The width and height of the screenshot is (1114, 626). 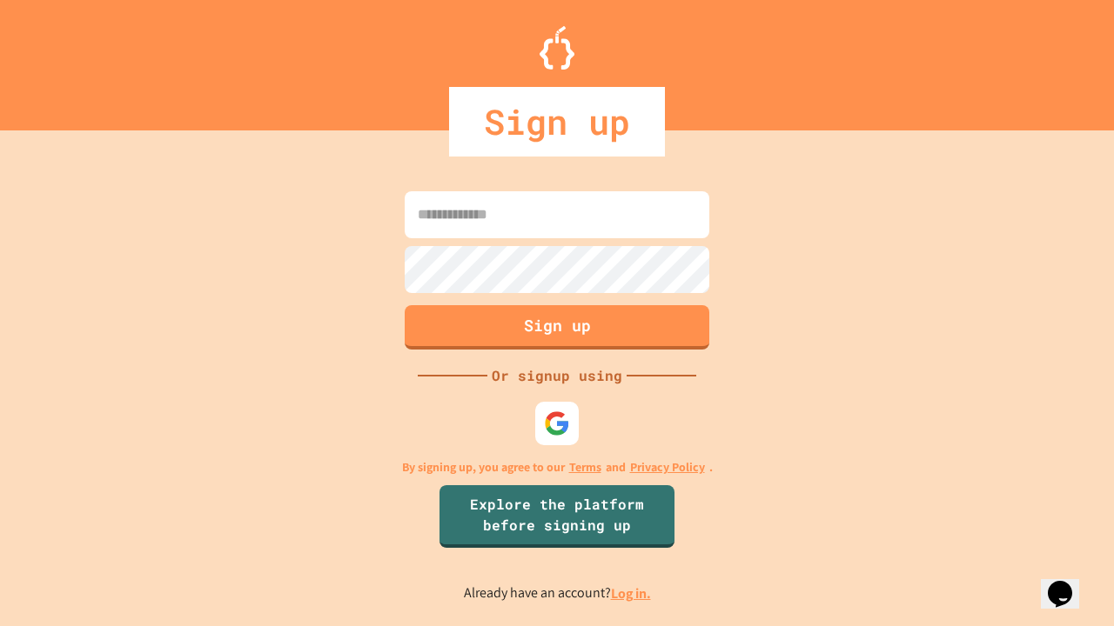 What do you see at coordinates (557, 376) in the screenshot?
I see `div: Or signup using` at bounding box center [557, 376].